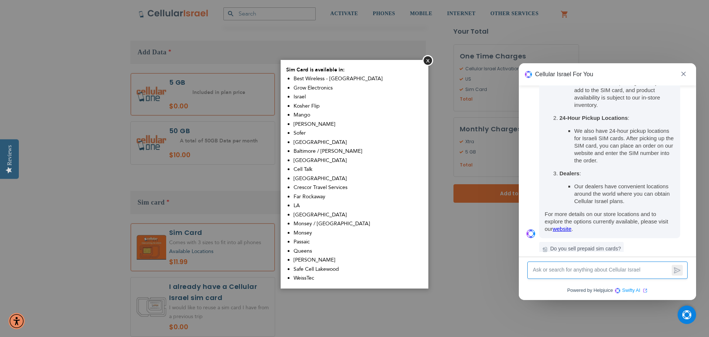  What do you see at coordinates (303, 232) in the screenshot?
I see `span: Monsey` at bounding box center [303, 232].